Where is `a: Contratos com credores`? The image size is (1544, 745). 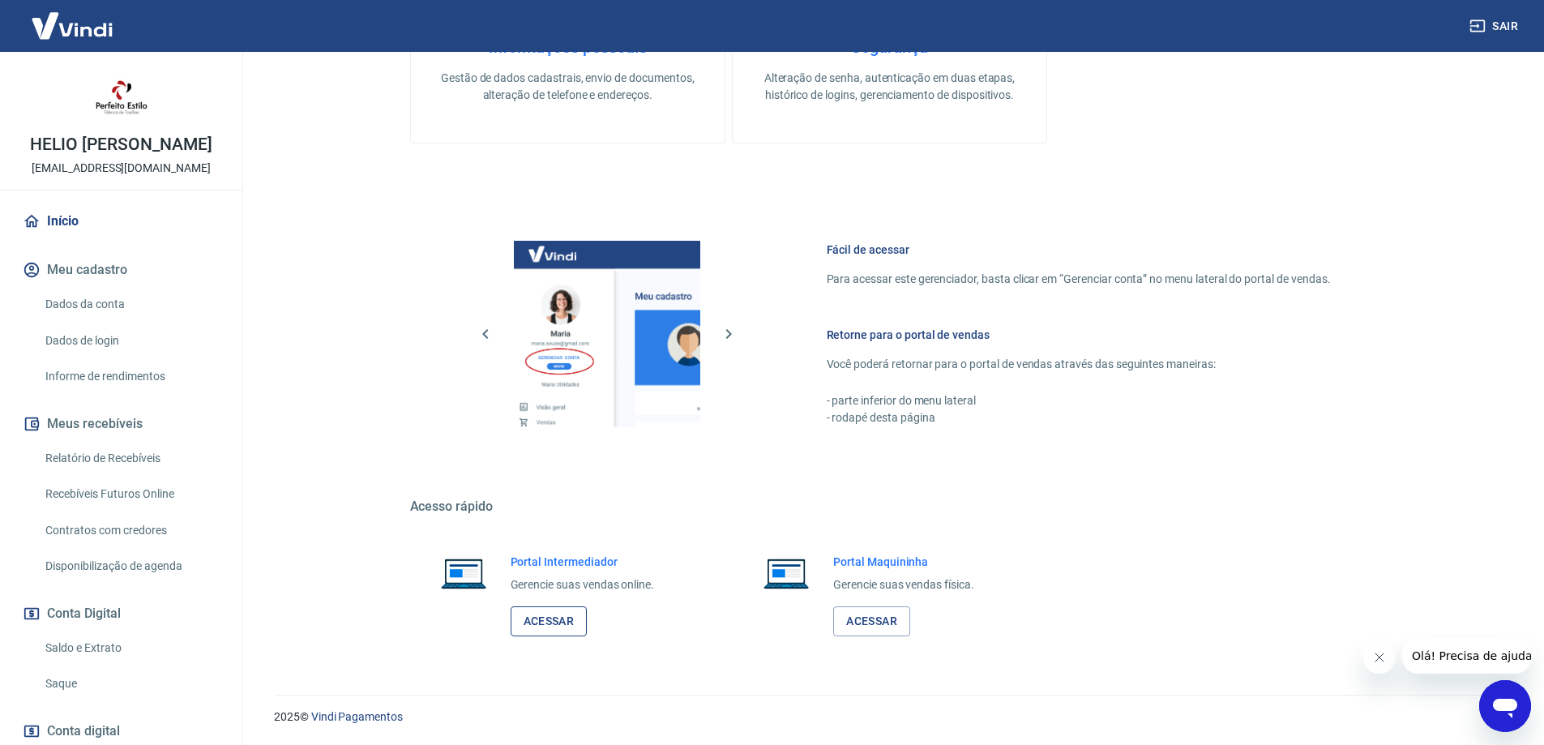 a: Contratos com credores is located at coordinates (130, 530).